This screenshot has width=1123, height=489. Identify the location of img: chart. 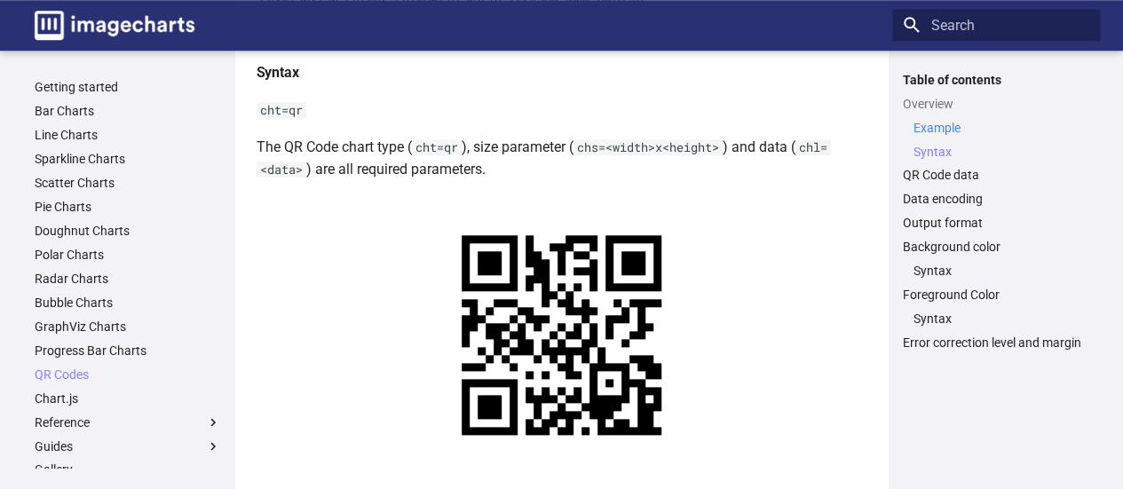
(561, 335).